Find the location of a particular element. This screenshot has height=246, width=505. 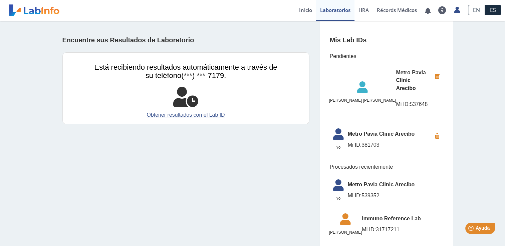

span: Immuno Reference Lab is located at coordinates (402, 219).